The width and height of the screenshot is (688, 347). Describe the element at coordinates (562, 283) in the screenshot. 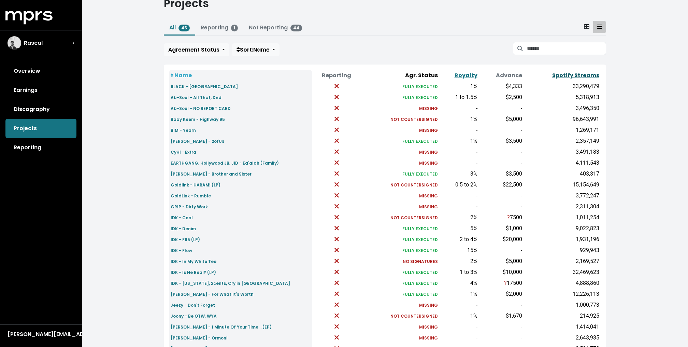

I see `td: 4,888,860` at that location.